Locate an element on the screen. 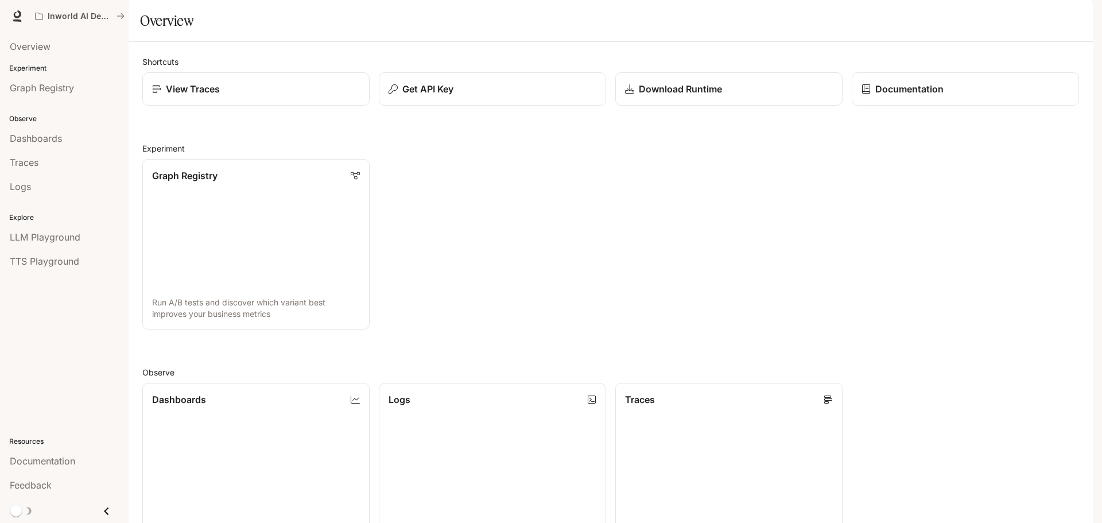  p: Documentation is located at coordinates (909, 89).